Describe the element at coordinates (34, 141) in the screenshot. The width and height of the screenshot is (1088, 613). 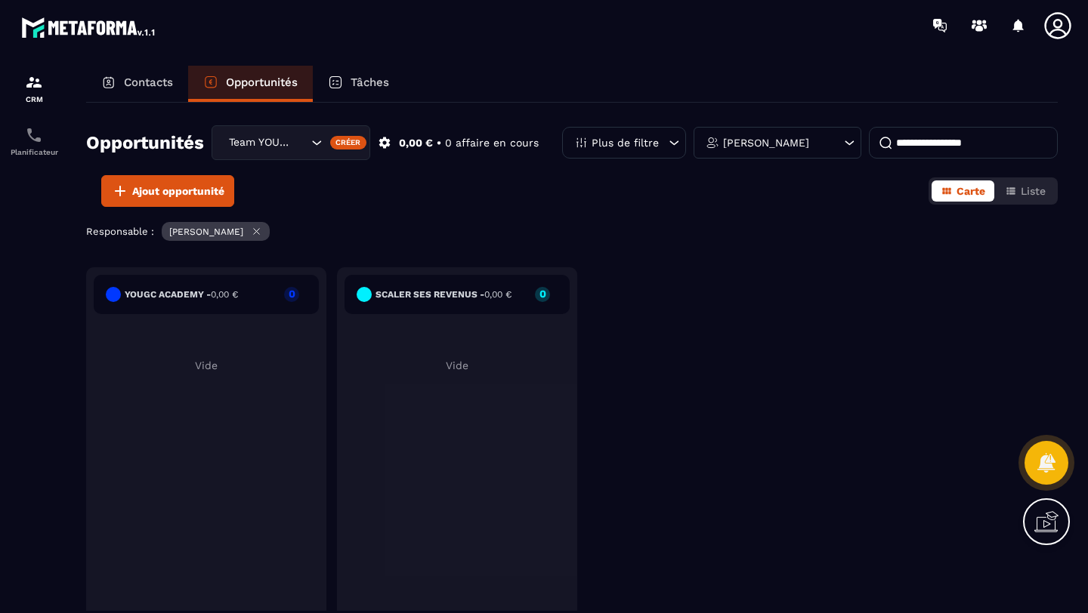
I see `a: schedulerschedulerPlanificateur` at that location.